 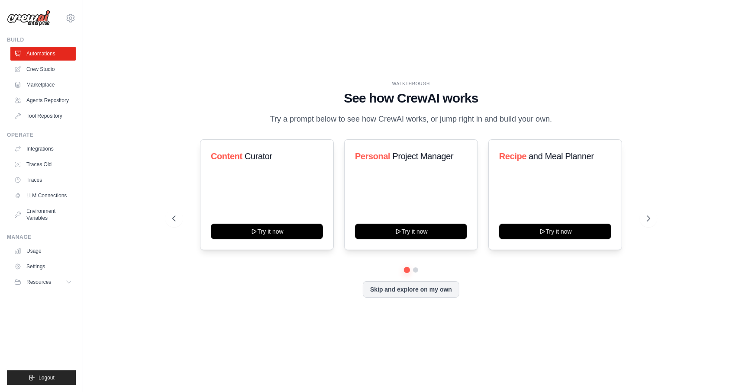 I want to click on span: Recipe, so click(x=513, y=156).